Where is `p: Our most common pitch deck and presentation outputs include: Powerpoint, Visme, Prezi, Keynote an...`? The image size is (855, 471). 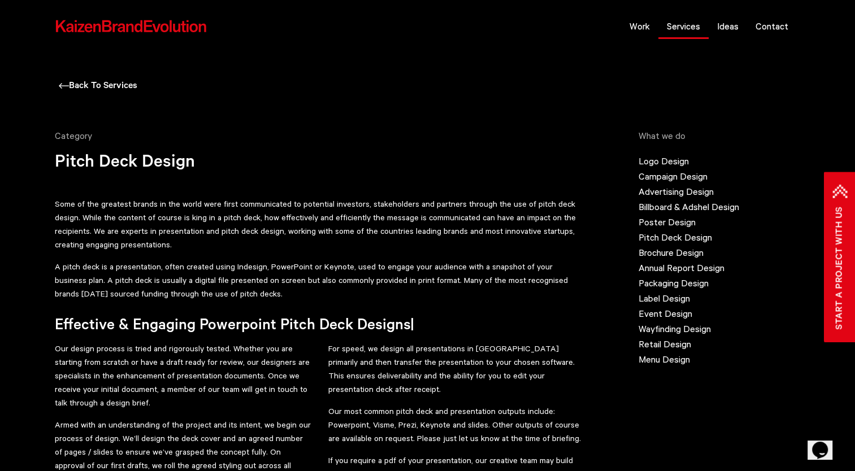
p: Our most common pitch deck and presentation outputs include: Powerpoint, Visme, Prezi, Keynote an... is located at coordinates (455, 425).